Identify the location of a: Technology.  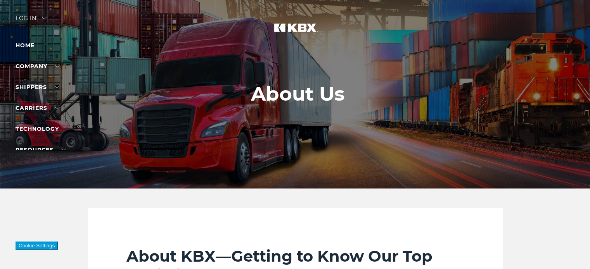
(37, 129).